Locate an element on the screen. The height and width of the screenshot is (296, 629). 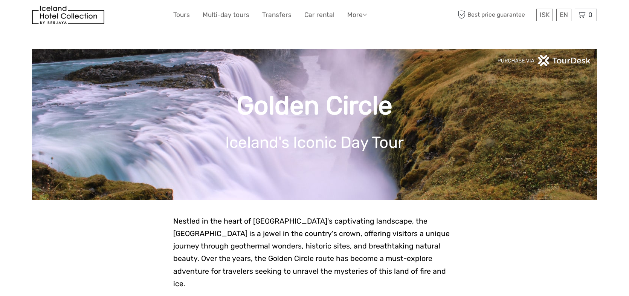
h1: Golden Circle is located at coordinates (314, 105).